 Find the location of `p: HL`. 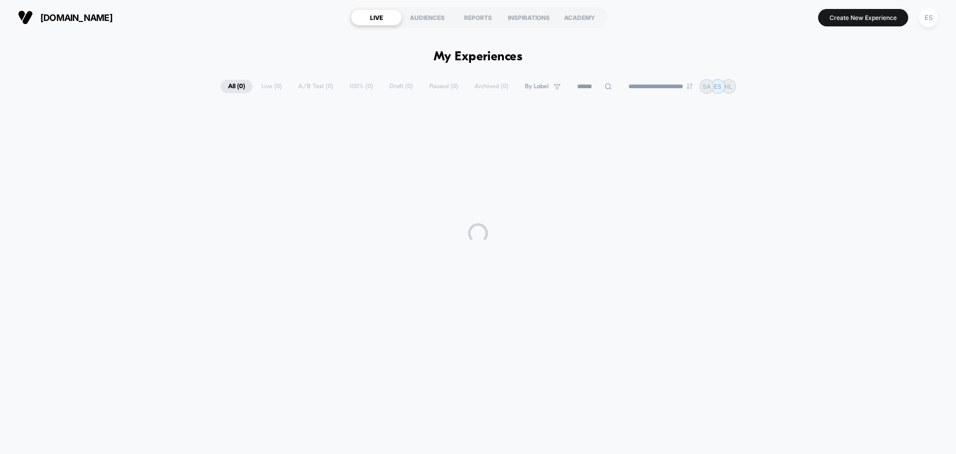

p: HL is located at coordinates (729, 86).